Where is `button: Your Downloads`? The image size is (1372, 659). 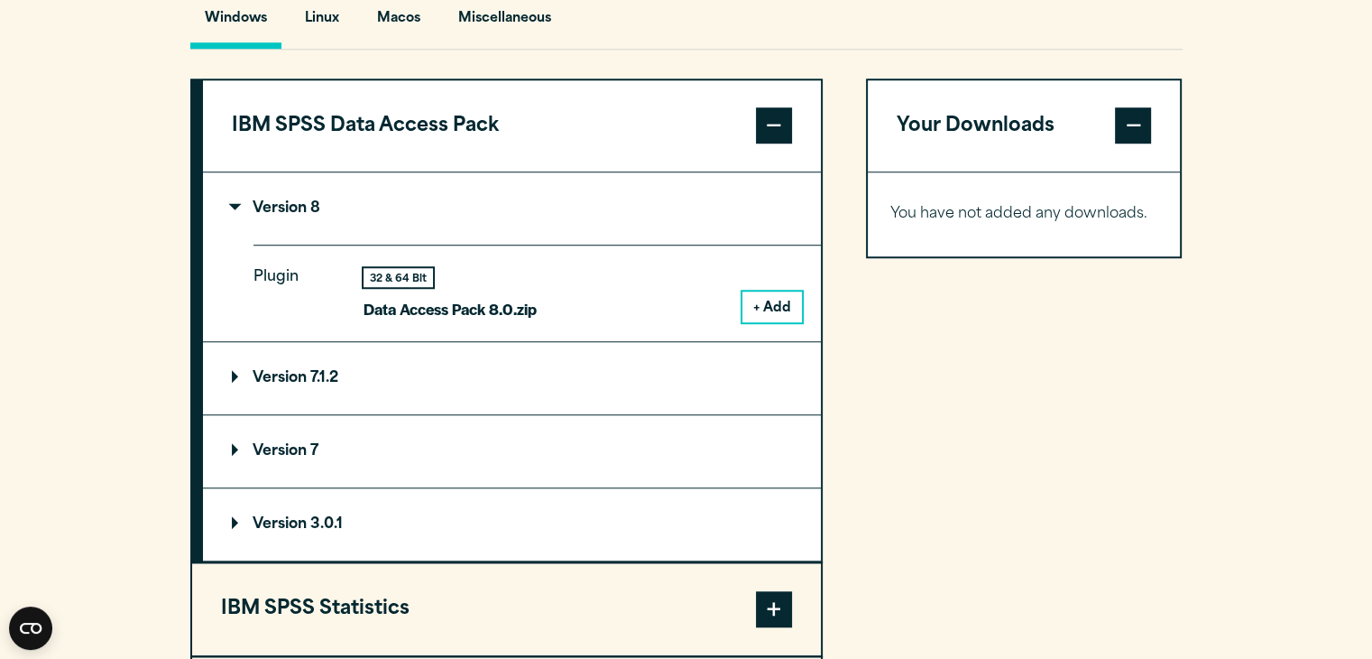
button: Your Downloads is located at coordinates (1024, 126).